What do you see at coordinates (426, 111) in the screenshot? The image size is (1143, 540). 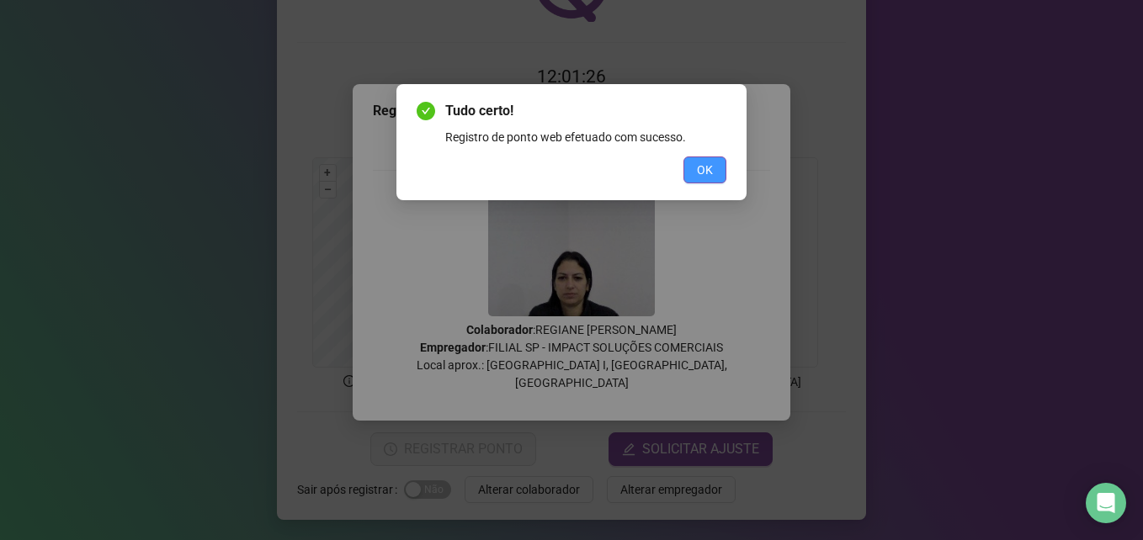 I see `span: check-circle` at bounding box center [426, 111].